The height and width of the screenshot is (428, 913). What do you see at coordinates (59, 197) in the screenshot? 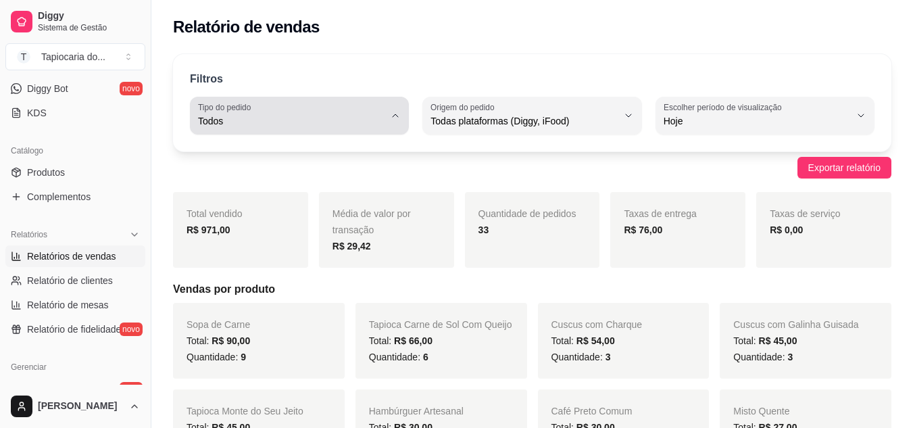
I see `span: Complementos` at bounding box center [59, 197].